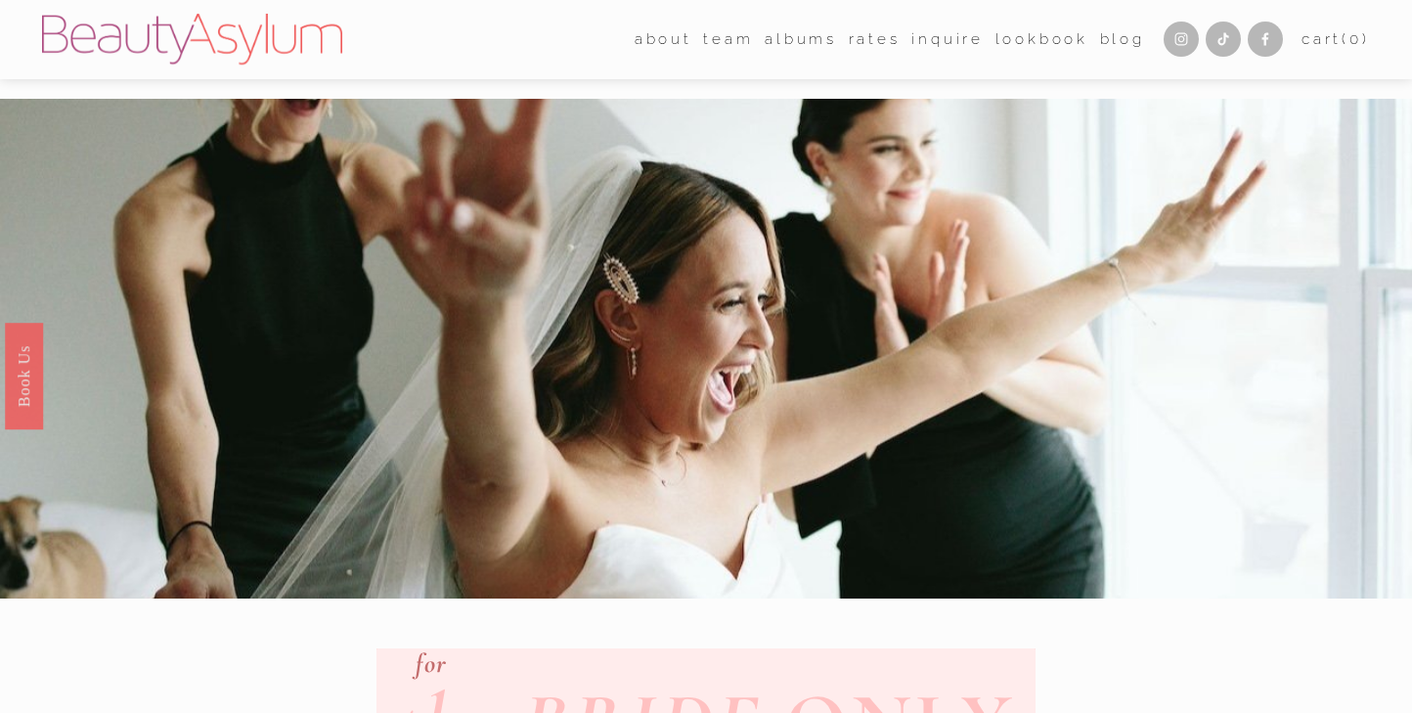  What do you see at coordinates (192, 39) in the screenshot?
I see `img: Beauty Asylum | Bridal Hair &amp; Makeup Charlotte &amp; Atlanta` at bounding box center [192, 39].